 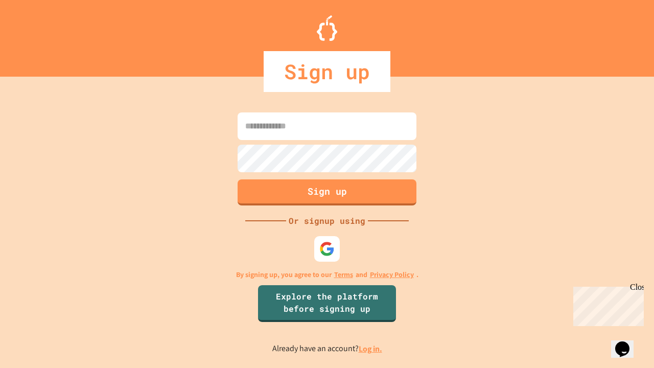 What do you see at coordinates (327, 221) in the screenshot?
I see `div: Or signup using` at bounding box center [327, 221].